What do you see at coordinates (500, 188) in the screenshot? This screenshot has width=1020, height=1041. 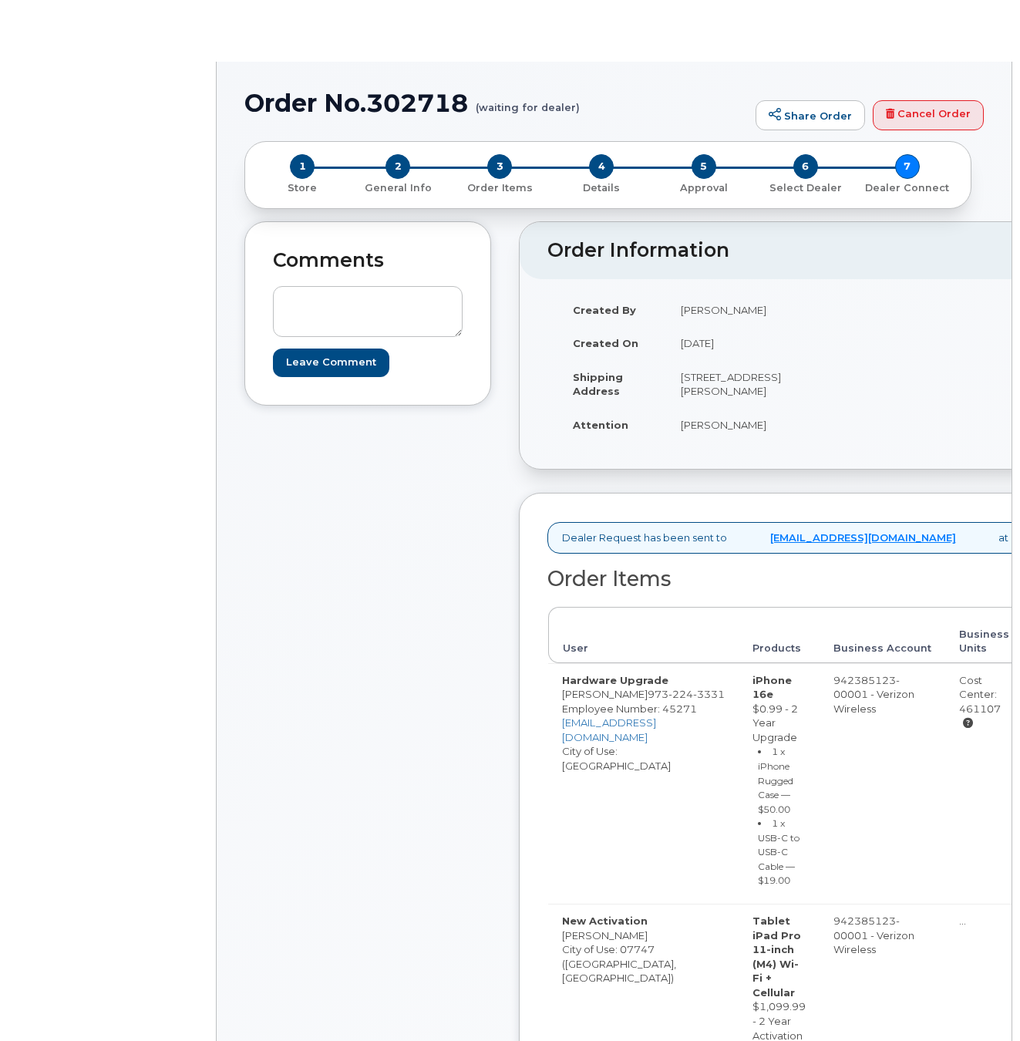 I see `p: Order Items` at bounding box center [500, 188].